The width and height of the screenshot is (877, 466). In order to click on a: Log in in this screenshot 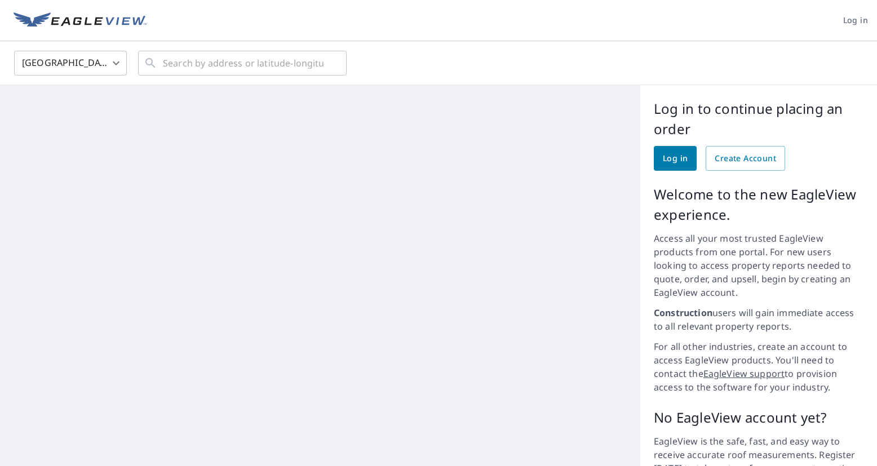, I will do `click(675, 158)`.